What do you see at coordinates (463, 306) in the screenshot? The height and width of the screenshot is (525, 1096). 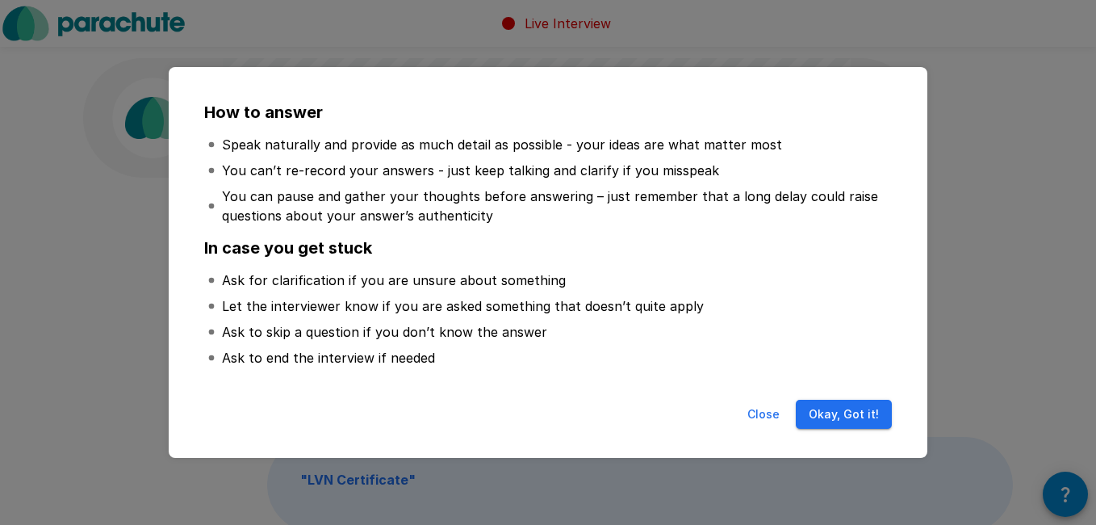 I see `p: Let the interviewer know if you are asked something that doesn’t quite apply` at bounding box center [463, 306].